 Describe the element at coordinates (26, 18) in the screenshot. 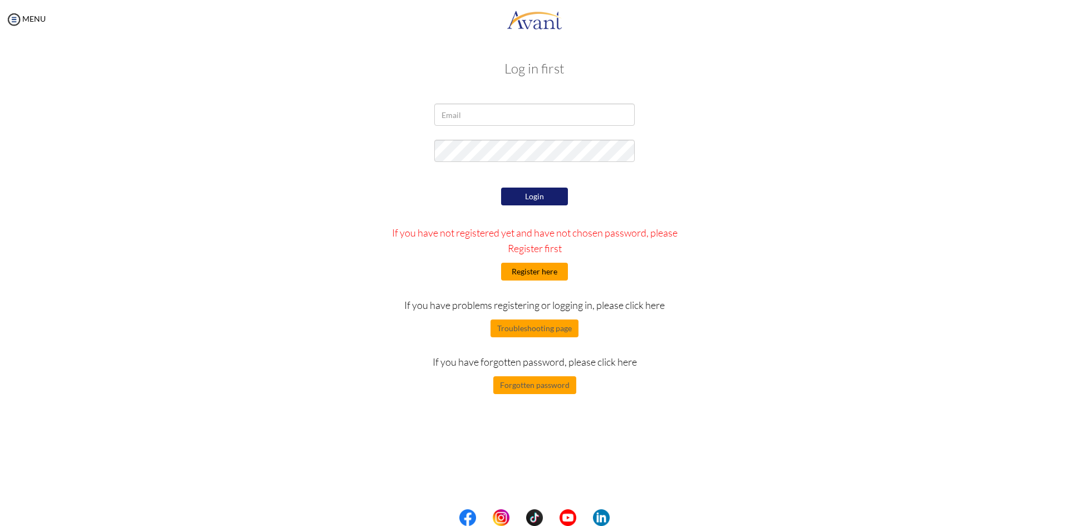

I see `a: MENU` at that location.